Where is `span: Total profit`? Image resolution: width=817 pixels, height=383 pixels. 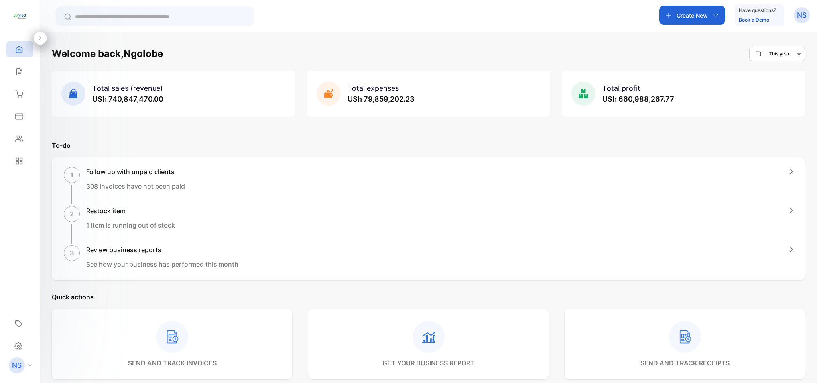
span: Total profit is located at coordinates (621, 88).